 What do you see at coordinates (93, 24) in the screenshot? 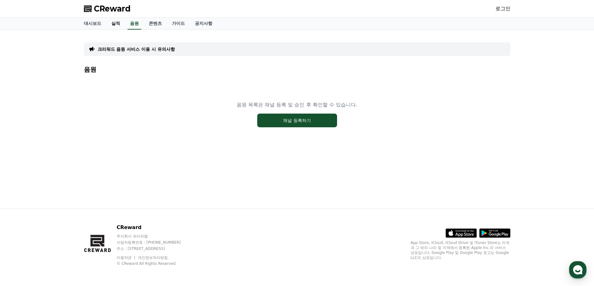
I see `a: 대시보드` at bounding box center [93, 24].